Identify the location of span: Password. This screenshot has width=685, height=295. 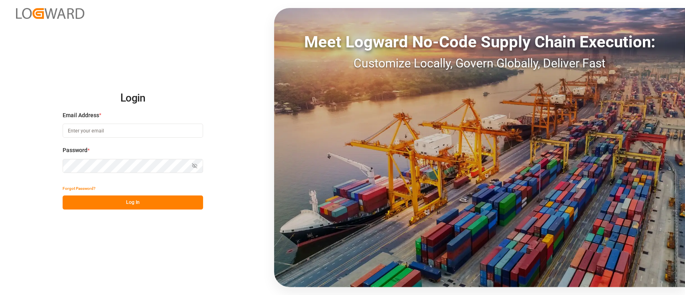
(75, 150).